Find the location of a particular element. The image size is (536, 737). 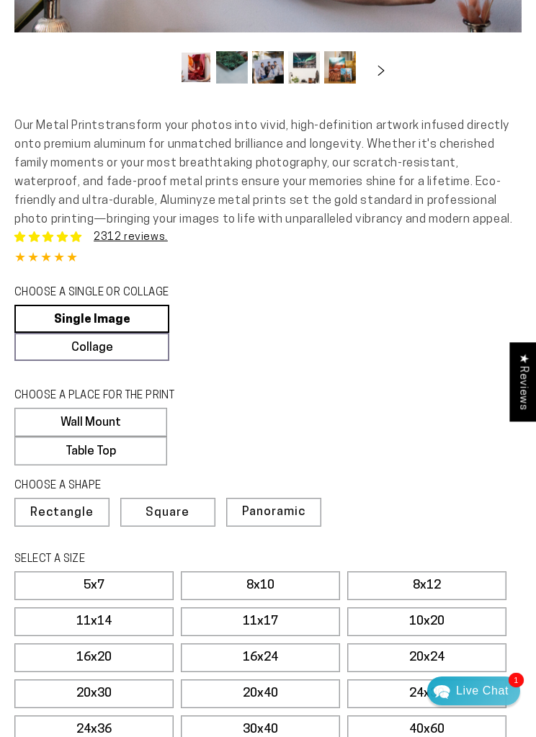

label: 11x17 is located at coordinates (260, 621).